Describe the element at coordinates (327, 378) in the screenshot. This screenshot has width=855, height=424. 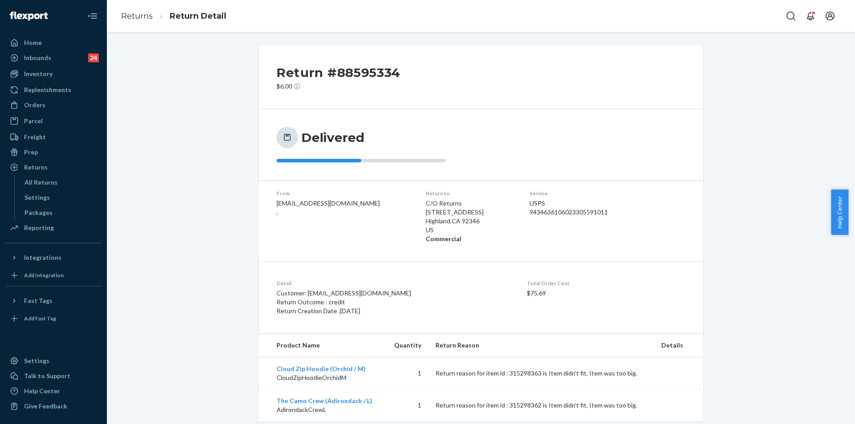
I see `p: CloudZipHoodieOrchidM` at that location.